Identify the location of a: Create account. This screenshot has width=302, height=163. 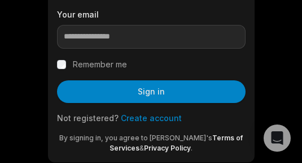
(151, 117).